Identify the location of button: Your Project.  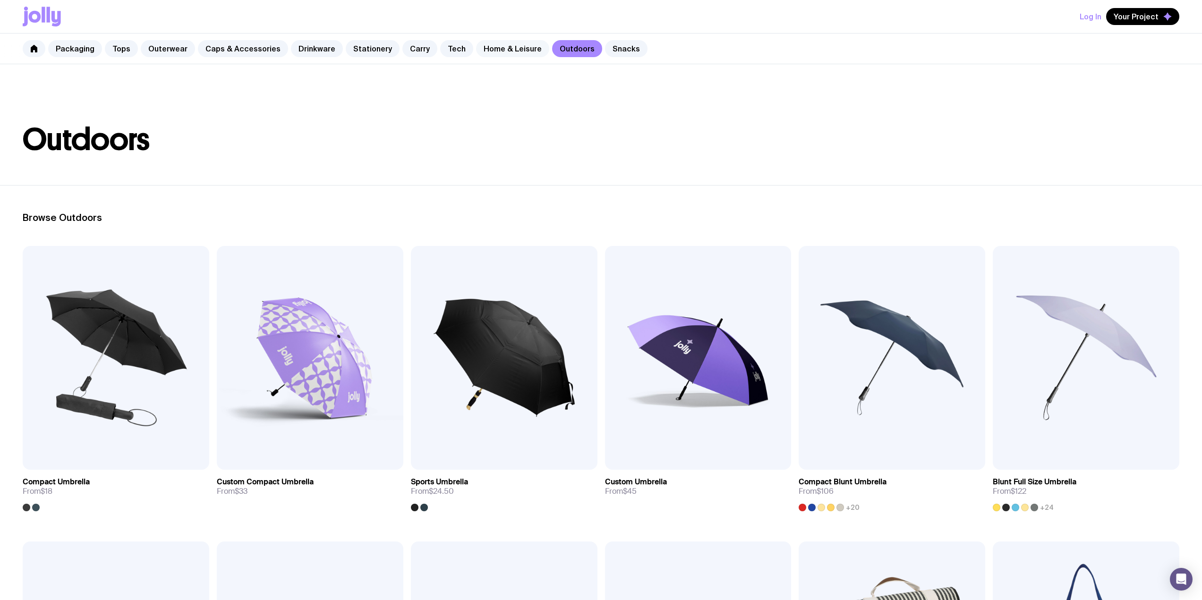
(1143, 17).